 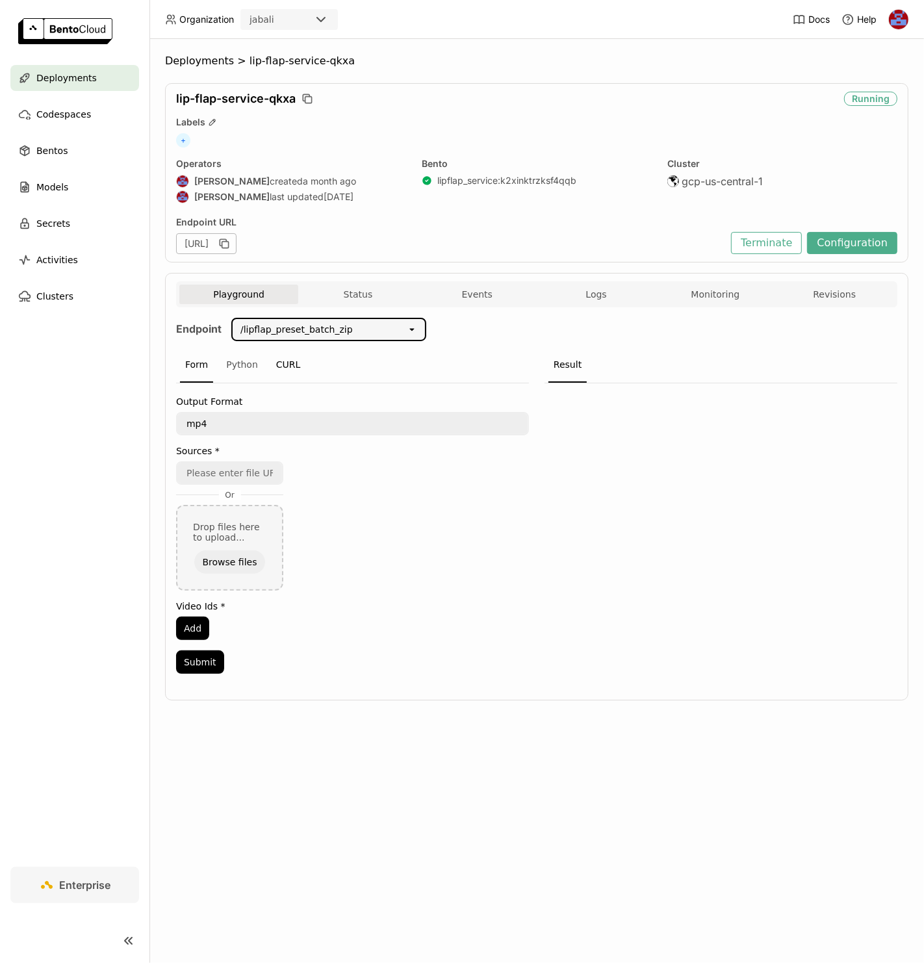 What do you see at coordinates (834, 294) in the screenshot?
I see `button: Revisions` at bounding box center [834, 294].